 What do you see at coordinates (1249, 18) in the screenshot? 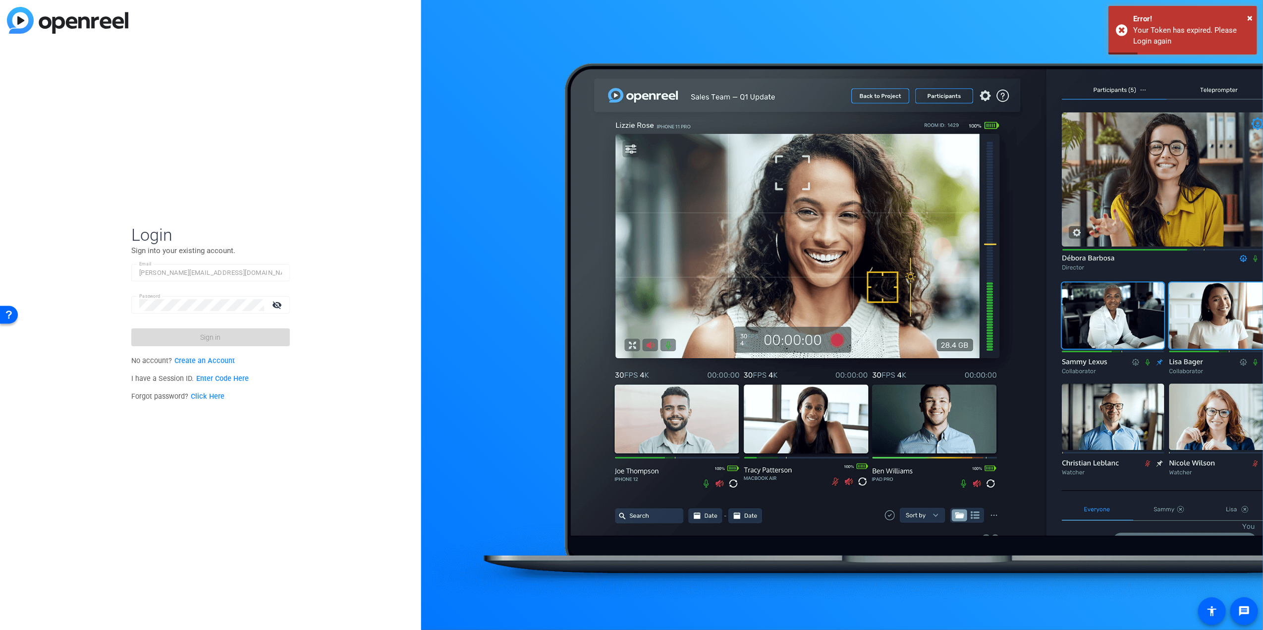
I see `button: Close` at bounding box center [1249, 18].